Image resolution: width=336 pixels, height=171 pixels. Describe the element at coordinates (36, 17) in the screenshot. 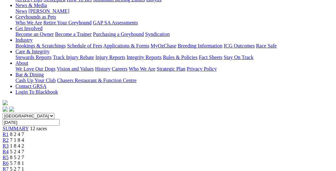

I see `a: Greyhounds as Pets` at that location.